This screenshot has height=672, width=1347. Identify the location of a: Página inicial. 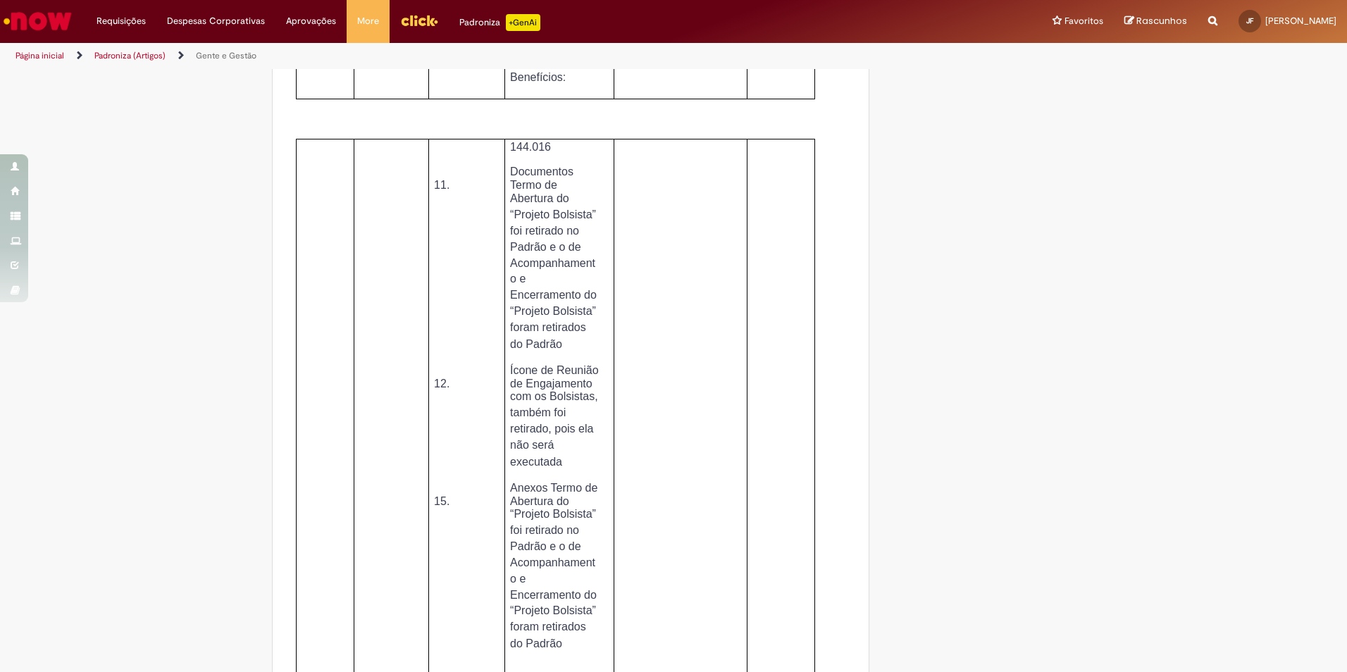
(39, 56).